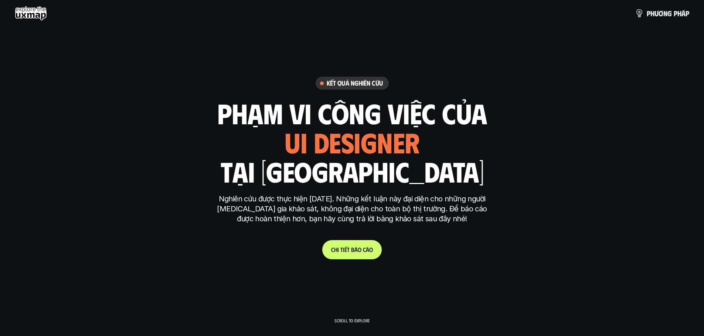  What do you see at coordinates (345, 250) in the screenshot?
I see `span: ế` at bounding box center [345, 250].